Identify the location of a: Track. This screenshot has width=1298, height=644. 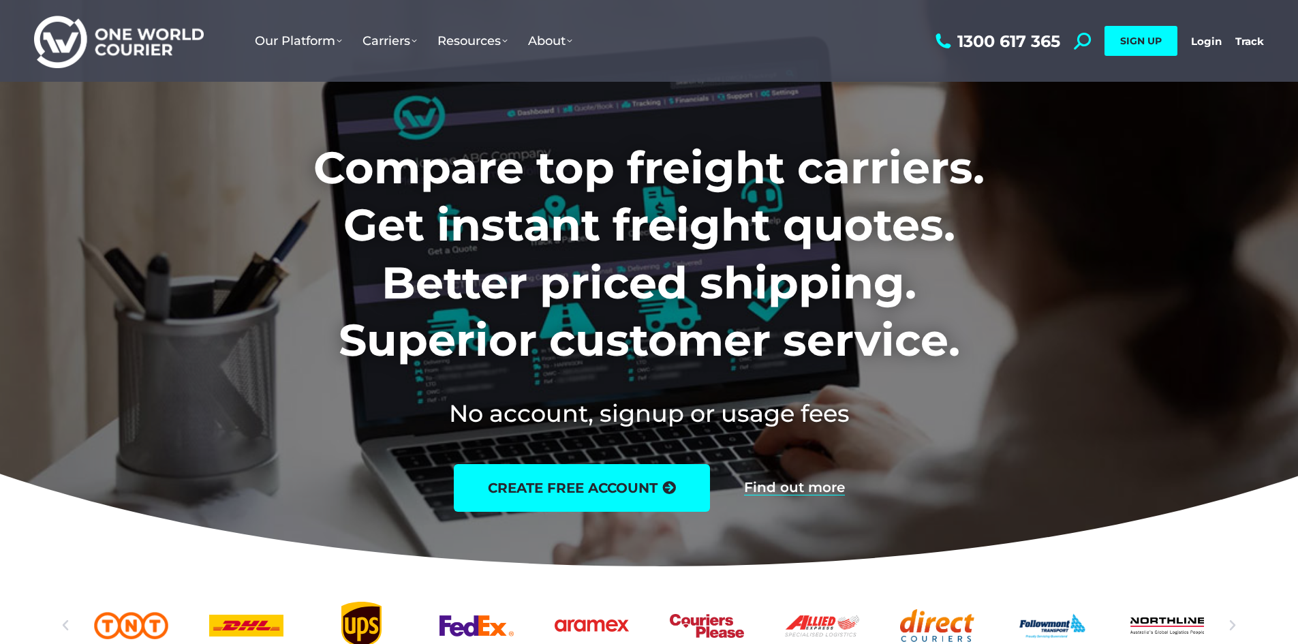
(1250, 41).